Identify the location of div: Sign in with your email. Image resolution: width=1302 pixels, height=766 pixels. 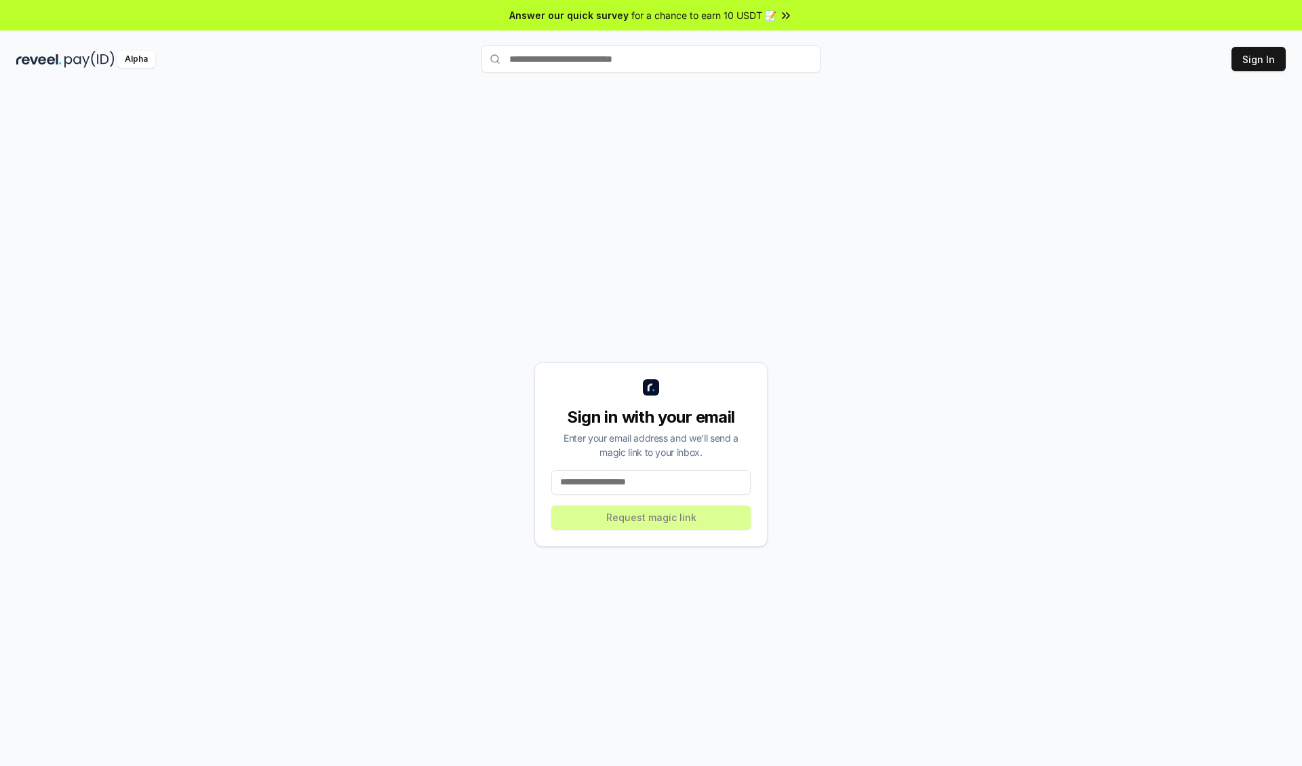
(651, 417).